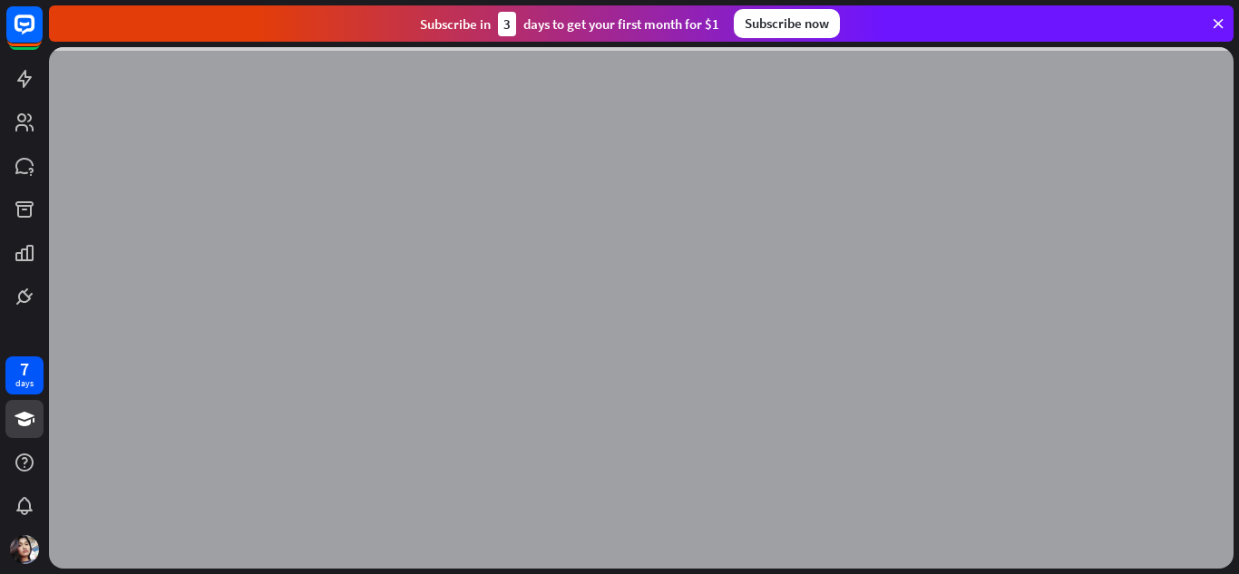 Image resolution: width=1239 pixels, height=574 pixels. I want to click on div: days, so click(24, 384).